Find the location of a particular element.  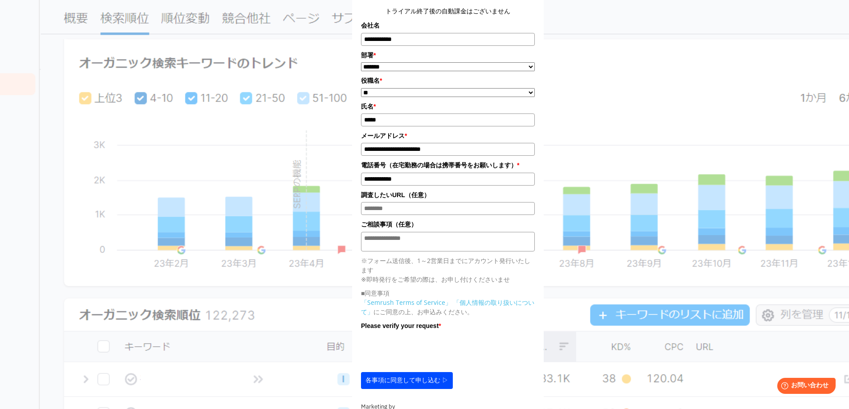

label: 部署 is located at coordinates (448, 55).